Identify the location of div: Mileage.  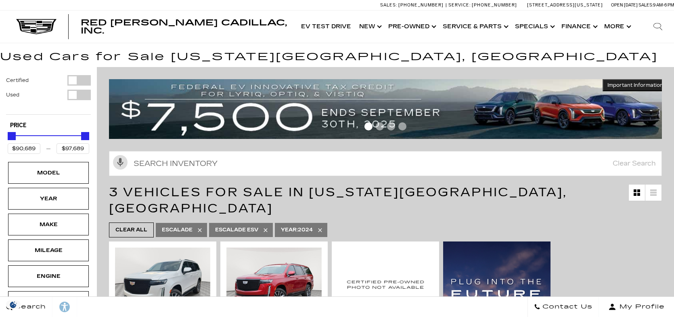
(48, 250).